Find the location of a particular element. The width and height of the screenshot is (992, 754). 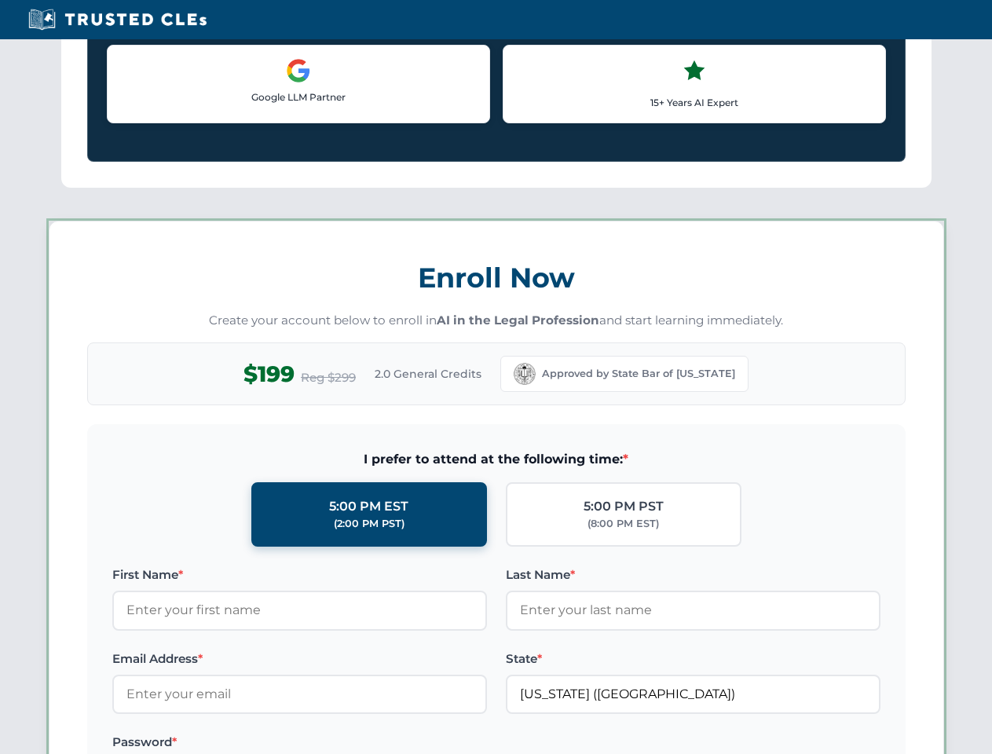

p: 15+ Years AI Expert is located at coordinates (694, 102).